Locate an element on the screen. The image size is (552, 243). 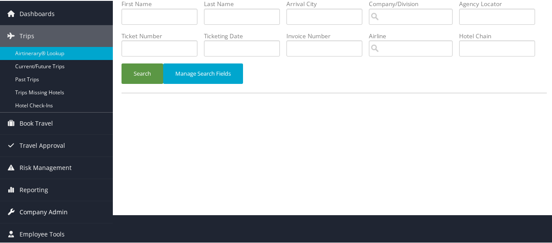
label: Ticketing Date is located at coordinates (245, 35).